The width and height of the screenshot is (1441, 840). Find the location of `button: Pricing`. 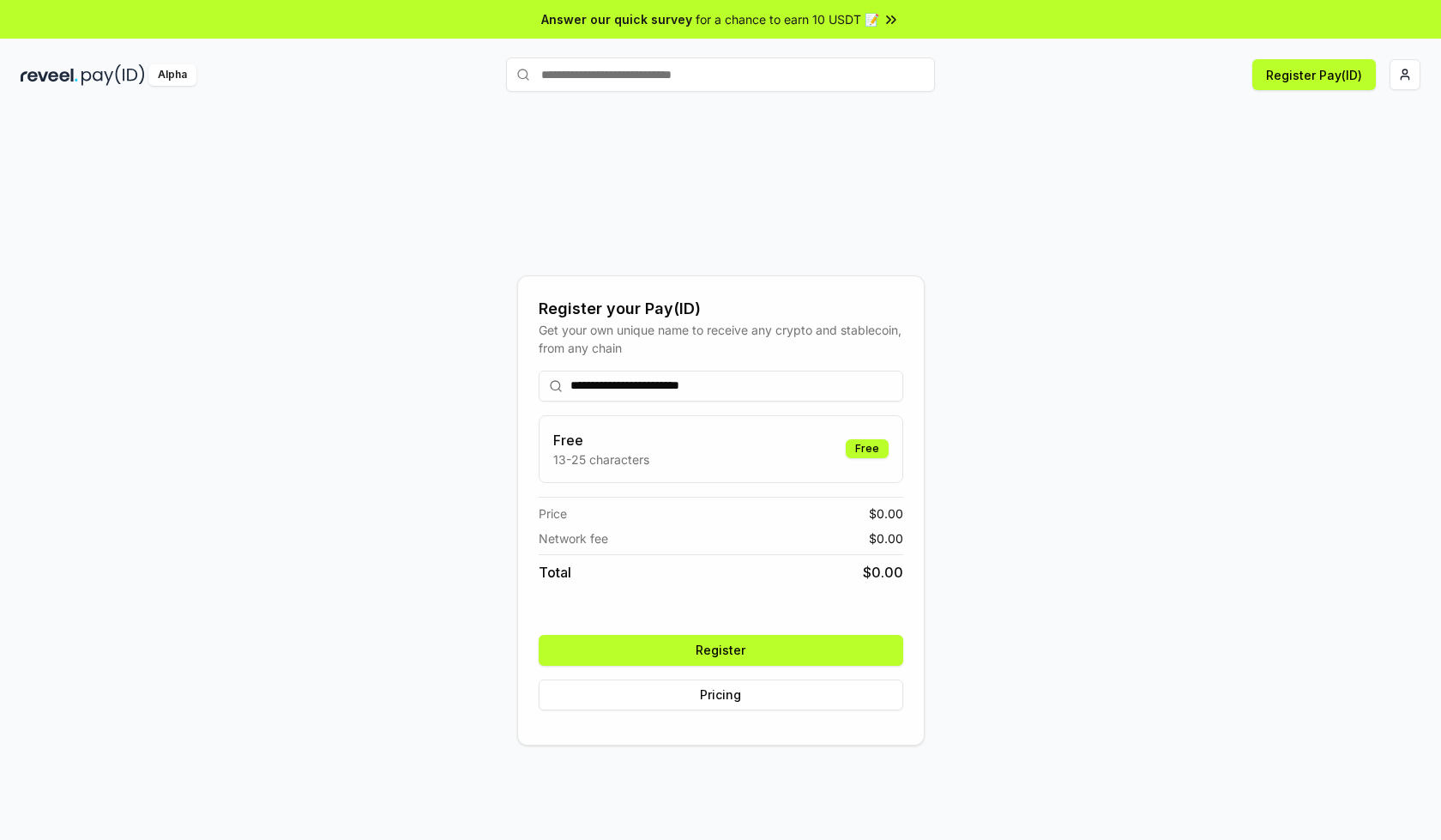

button: Pricing is located at coordinates (720, 695).